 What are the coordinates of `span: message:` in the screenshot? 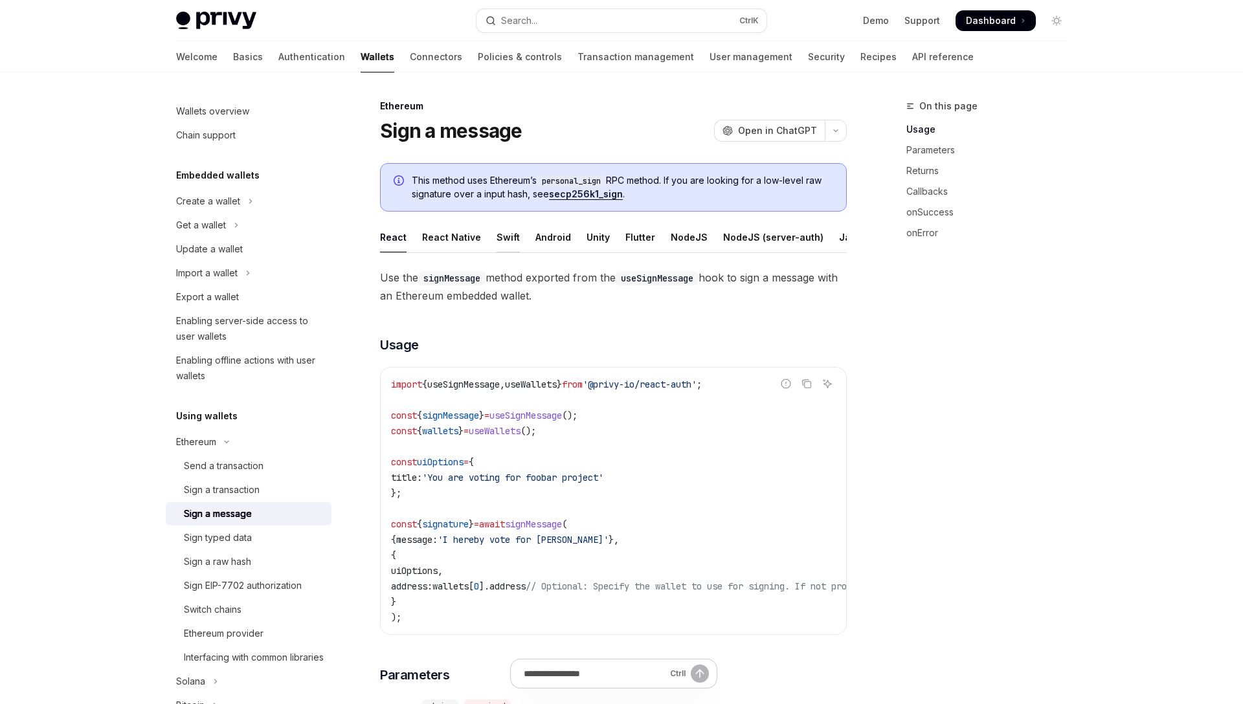 It's located at (417, 540).